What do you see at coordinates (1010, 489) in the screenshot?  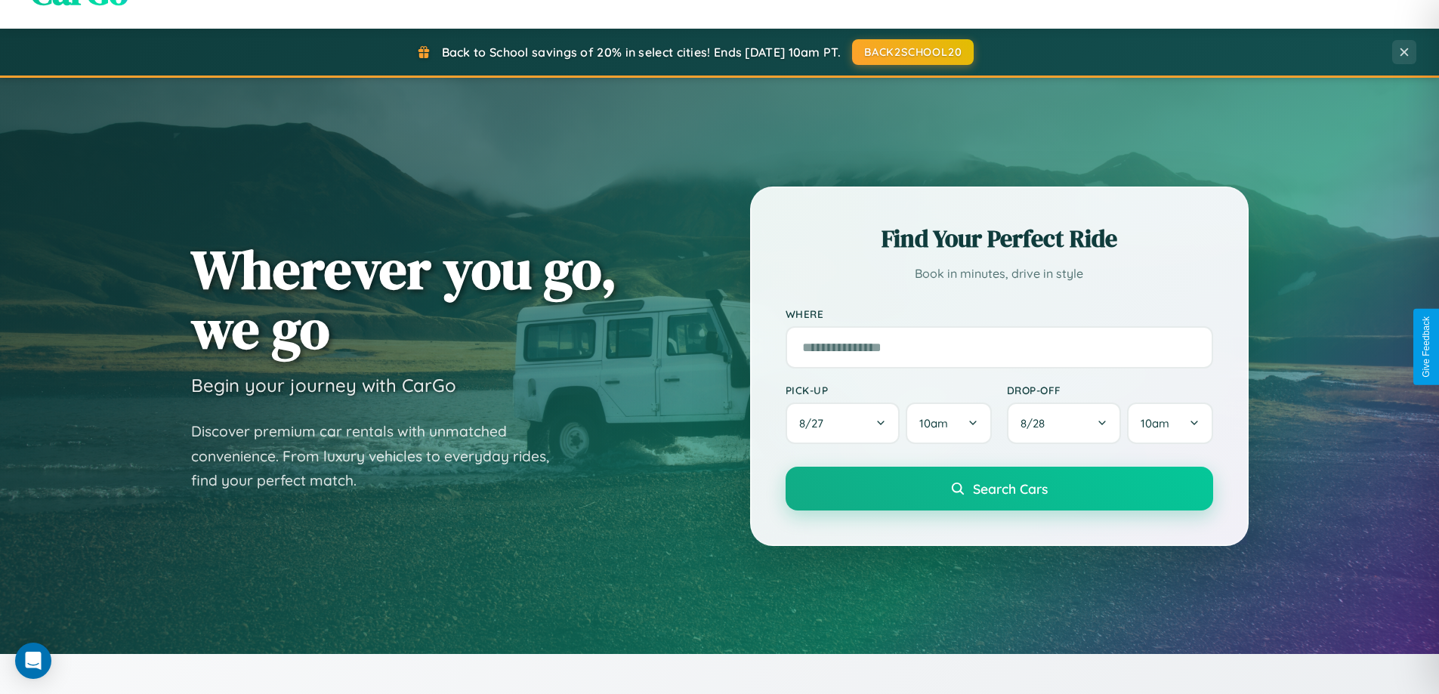 I see `span: Search Cars` at bounding box center [1010, 489].